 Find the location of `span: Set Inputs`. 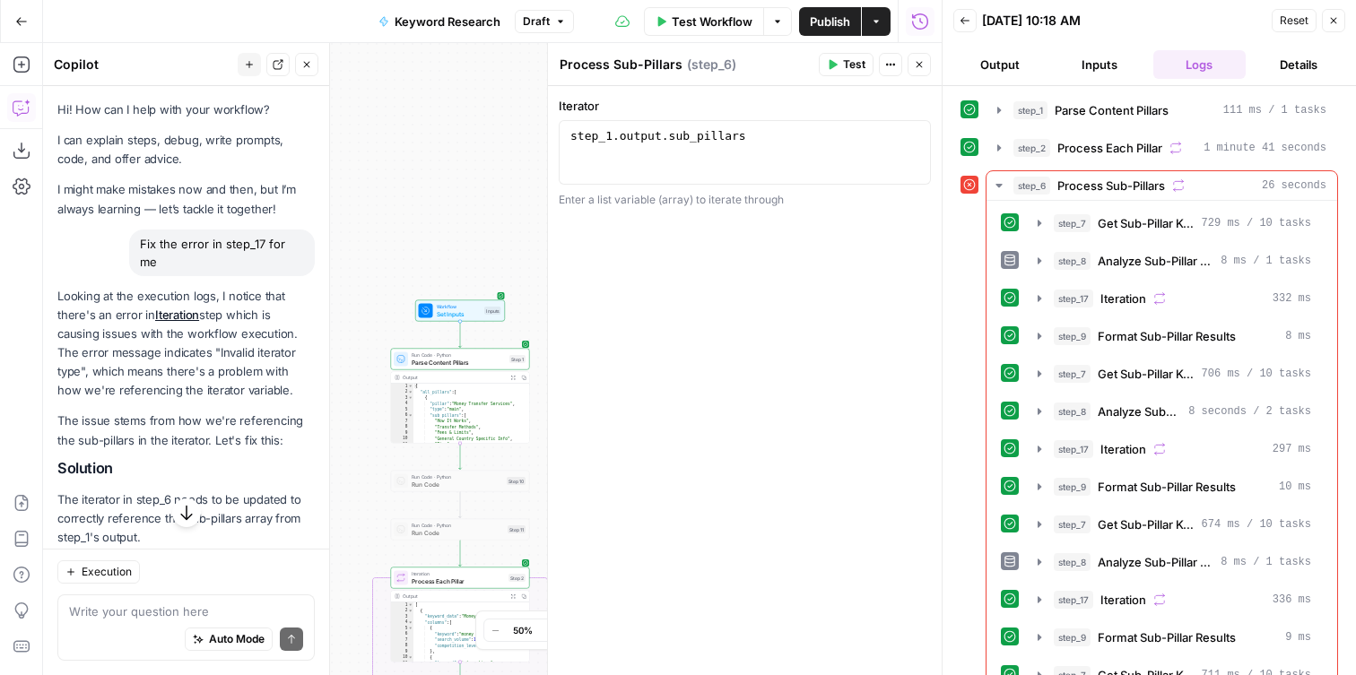

span: Set Inputs is located at coordinates (459, 314).